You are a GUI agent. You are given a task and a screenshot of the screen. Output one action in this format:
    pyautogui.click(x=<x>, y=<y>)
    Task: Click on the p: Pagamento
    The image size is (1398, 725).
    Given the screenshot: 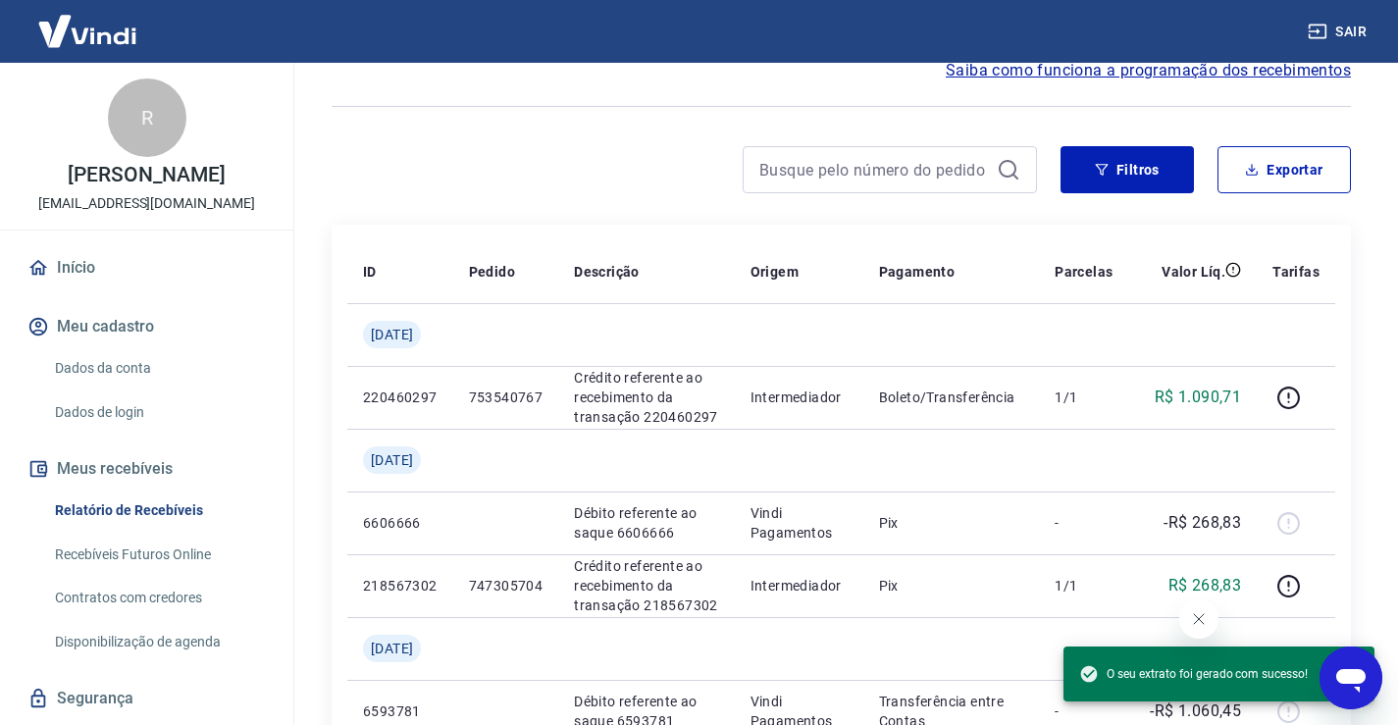 What is the action you would take?
    pyautogui.click(x=917, y=272)
    